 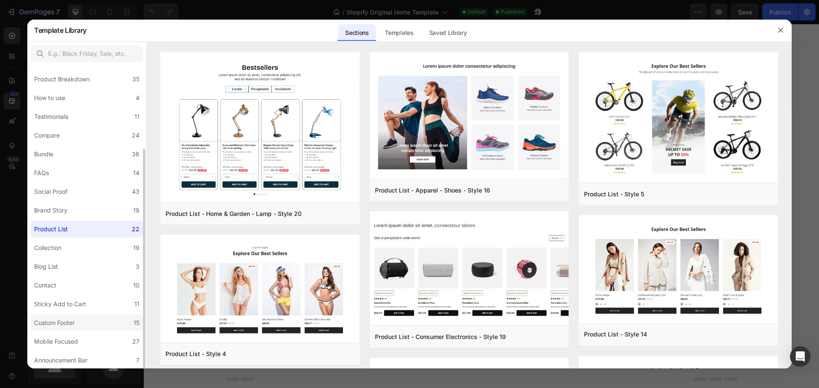 I want to click on span: inspired by CRO experts, so click(x=271, y=199).